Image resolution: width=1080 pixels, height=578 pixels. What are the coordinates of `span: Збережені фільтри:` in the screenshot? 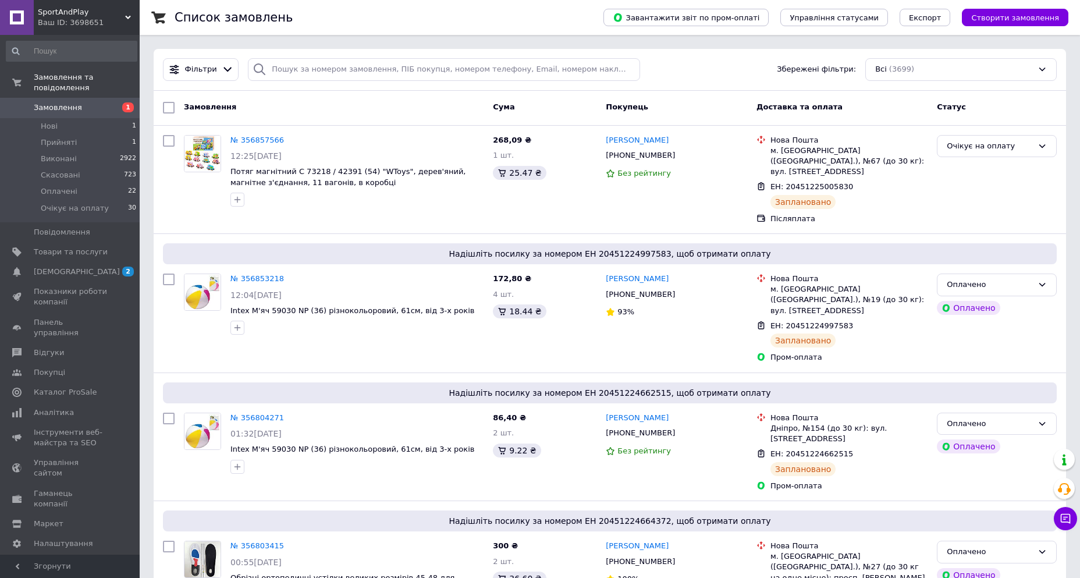 It's located at (816, 69).